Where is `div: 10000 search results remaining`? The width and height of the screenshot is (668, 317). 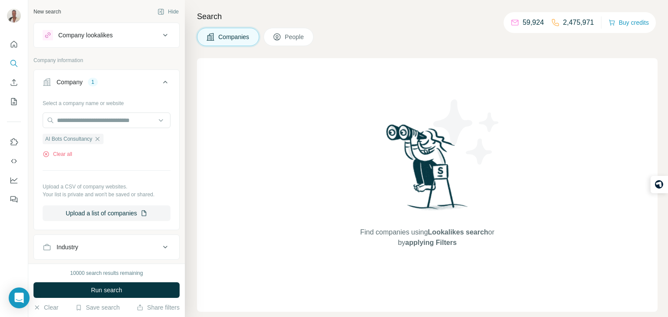
div: 10000 search results remaining is located at coordinates (106, 274).